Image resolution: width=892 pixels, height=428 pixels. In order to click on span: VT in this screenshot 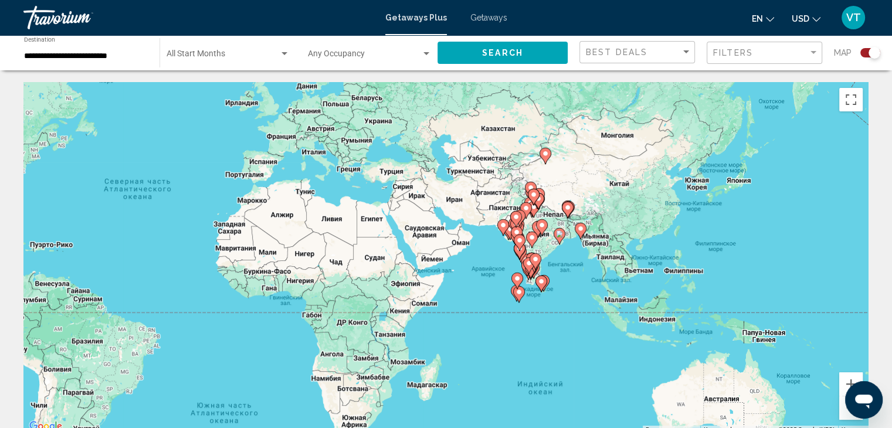, I will do `click(854, 18)`.